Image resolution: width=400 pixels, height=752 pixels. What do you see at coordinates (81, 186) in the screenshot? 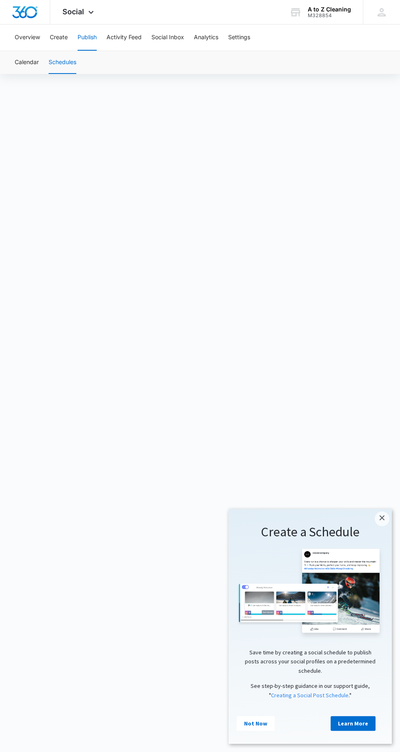
I see `a: Creating a Social Post Schedule` at bounding box center [81, 186].